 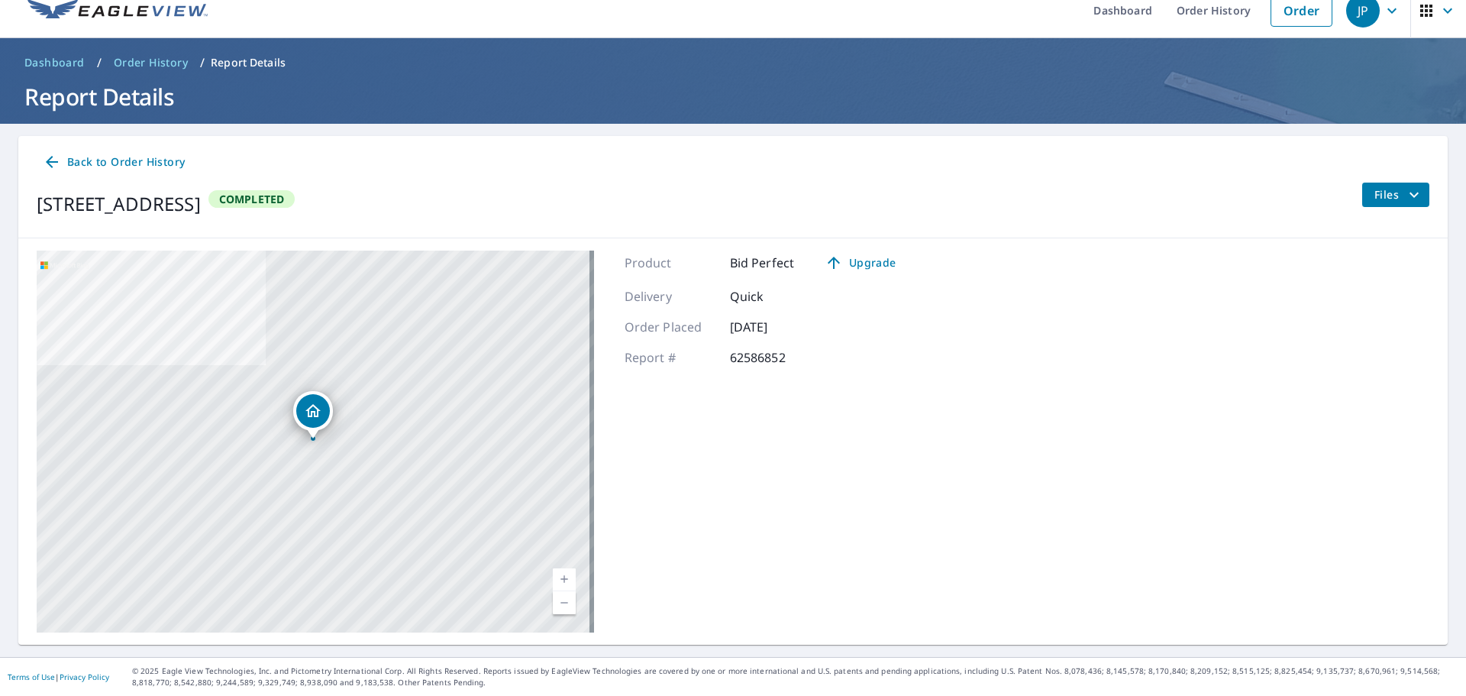 I want to click on p: Order Placed, so click(x=670, y=327).